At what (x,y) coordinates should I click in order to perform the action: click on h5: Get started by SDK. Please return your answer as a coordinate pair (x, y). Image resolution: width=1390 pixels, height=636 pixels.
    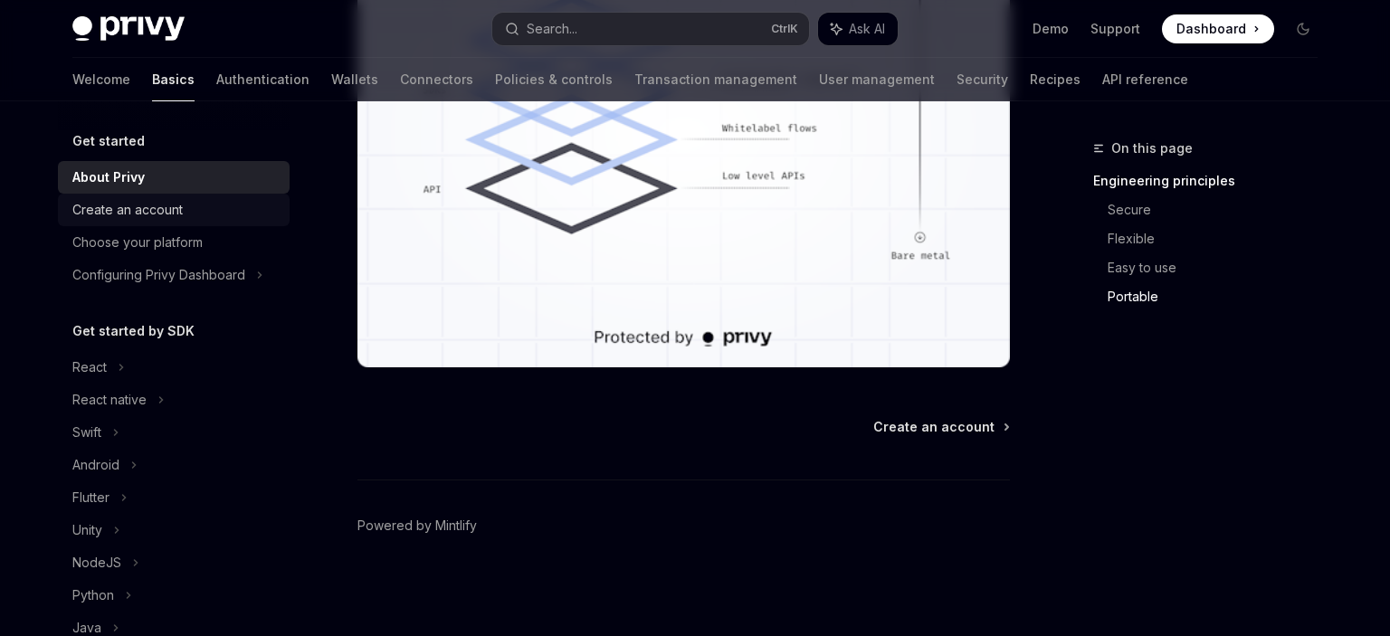
    Looking at the image, I should click on (133, 331).